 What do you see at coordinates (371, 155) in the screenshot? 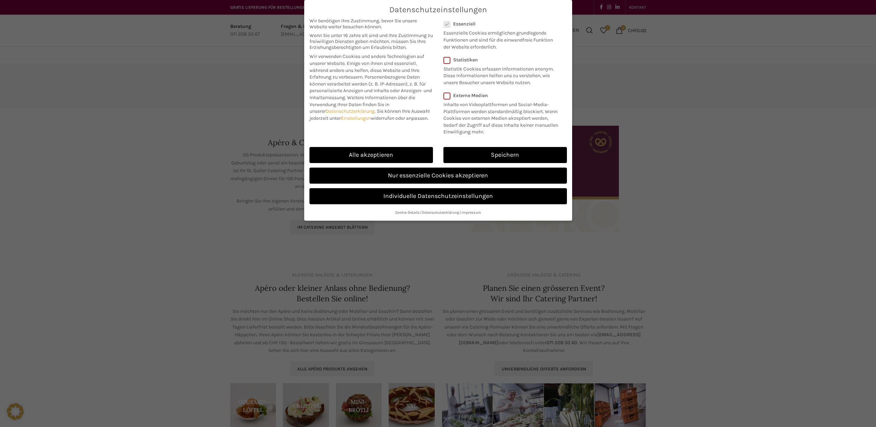
I see `a: Alle akzeptieren` at bounding box center [371, 155].